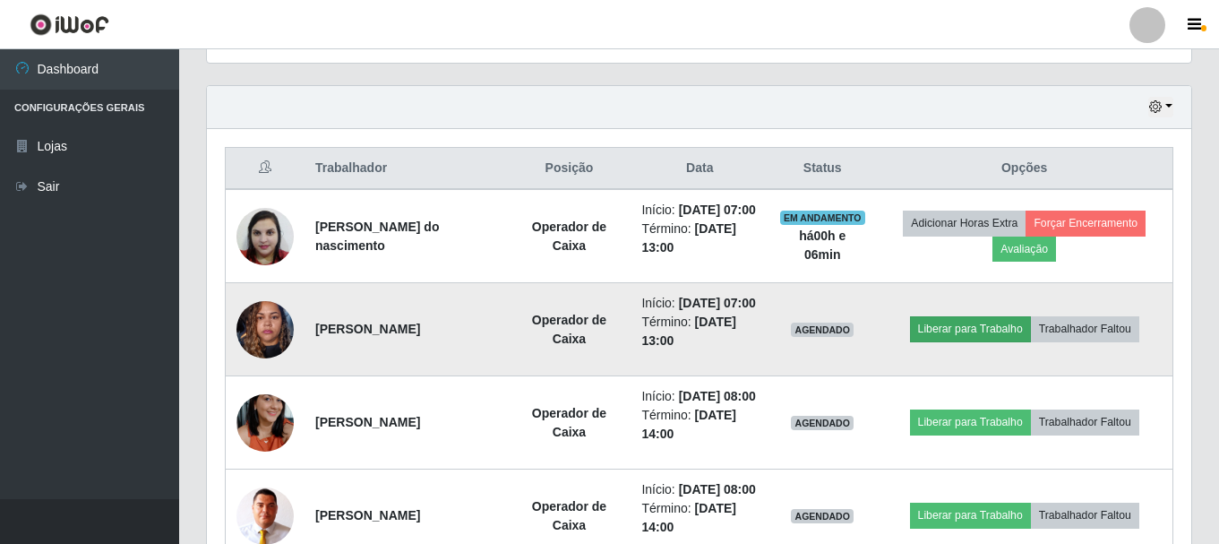 The image size is (1219, 544). Describe the element at coordinates (822, 245) in the screenshot. I see `strong: há 00 h e 06 min` at that location.